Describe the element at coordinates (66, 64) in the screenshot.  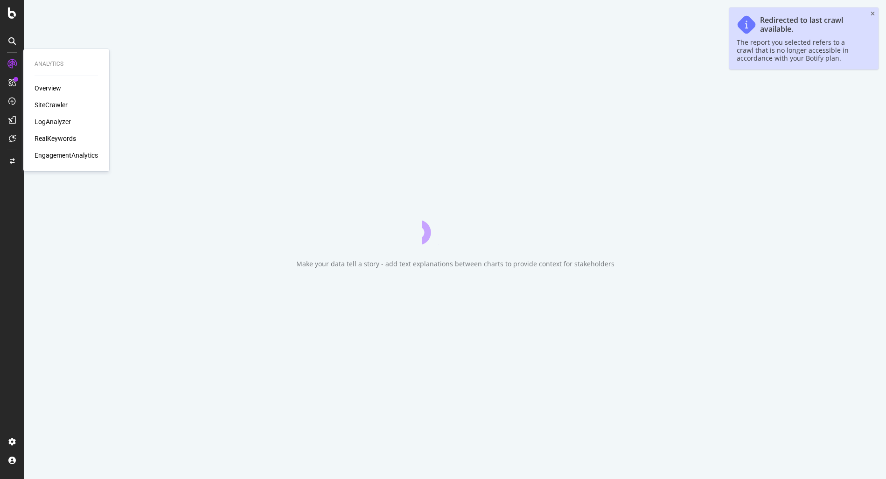
I see `div: Analytics` at that location.